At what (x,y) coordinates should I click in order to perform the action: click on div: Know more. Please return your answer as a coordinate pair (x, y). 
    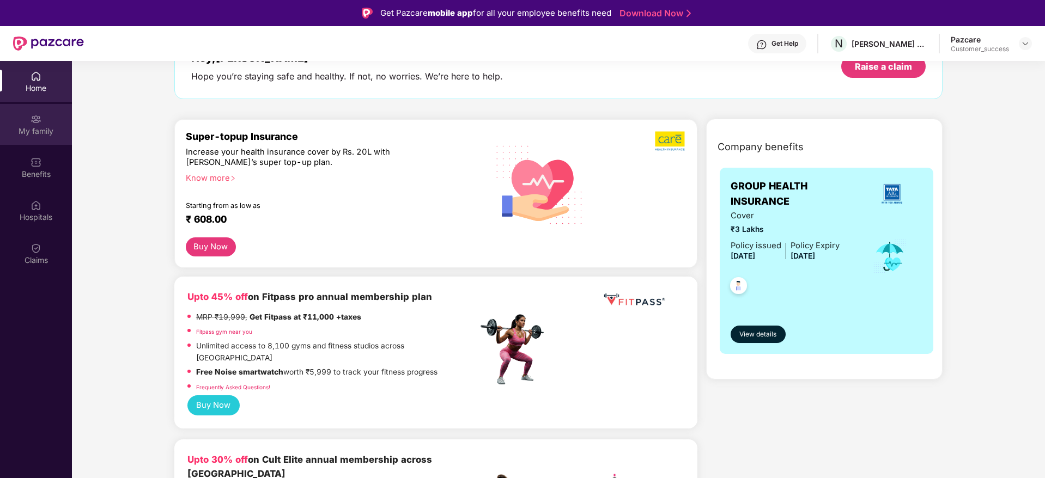
    Looking at the image, I should click on (328, 177).